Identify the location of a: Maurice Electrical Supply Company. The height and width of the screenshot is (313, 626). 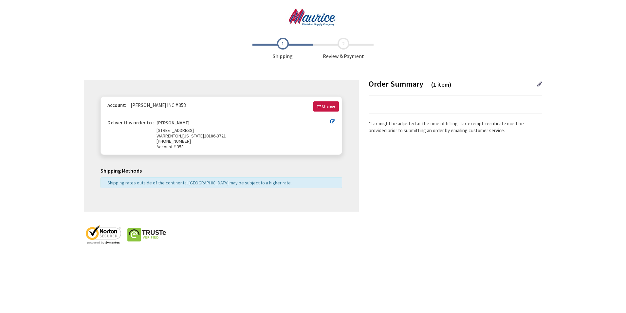
(313, 17).